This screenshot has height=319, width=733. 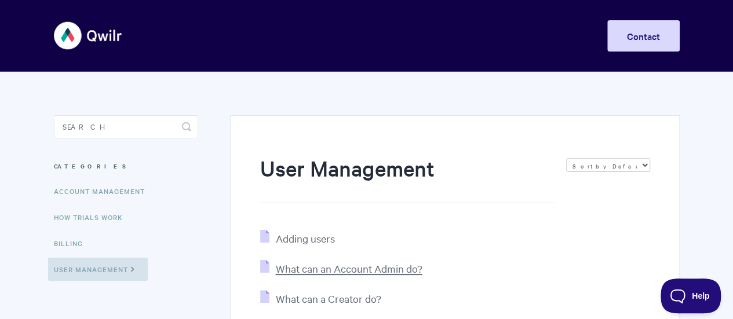 I want to click on input: Search, so click(x=126, y=127).